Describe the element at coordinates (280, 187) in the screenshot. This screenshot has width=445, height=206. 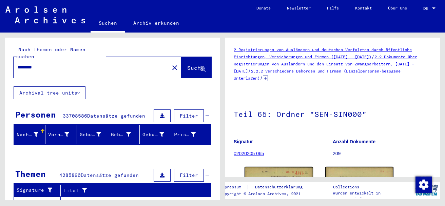
I see `a: Datenschutzerklärung` at that location.